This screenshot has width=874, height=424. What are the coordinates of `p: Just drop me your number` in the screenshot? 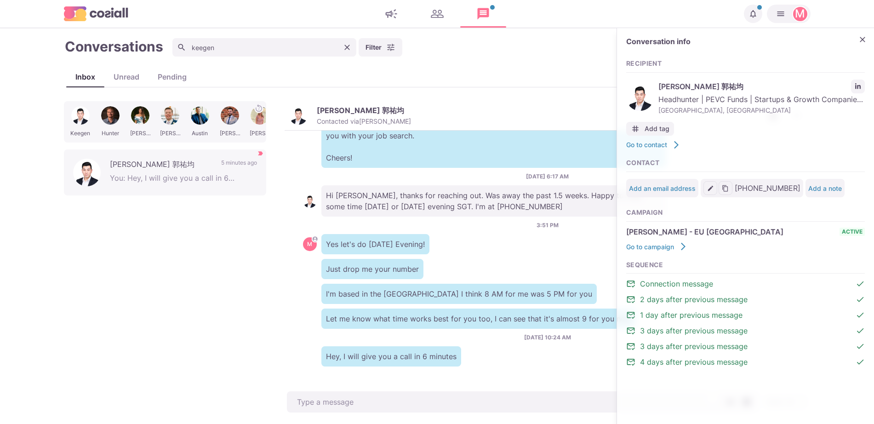 It's located at (373, 269).